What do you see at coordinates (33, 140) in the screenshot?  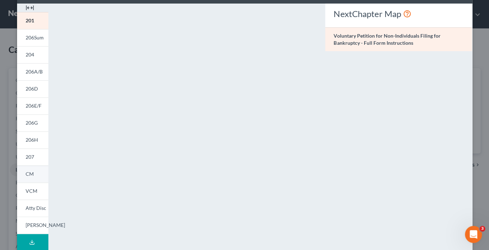 I see `a: 206H` at bounding box center [33, 140].